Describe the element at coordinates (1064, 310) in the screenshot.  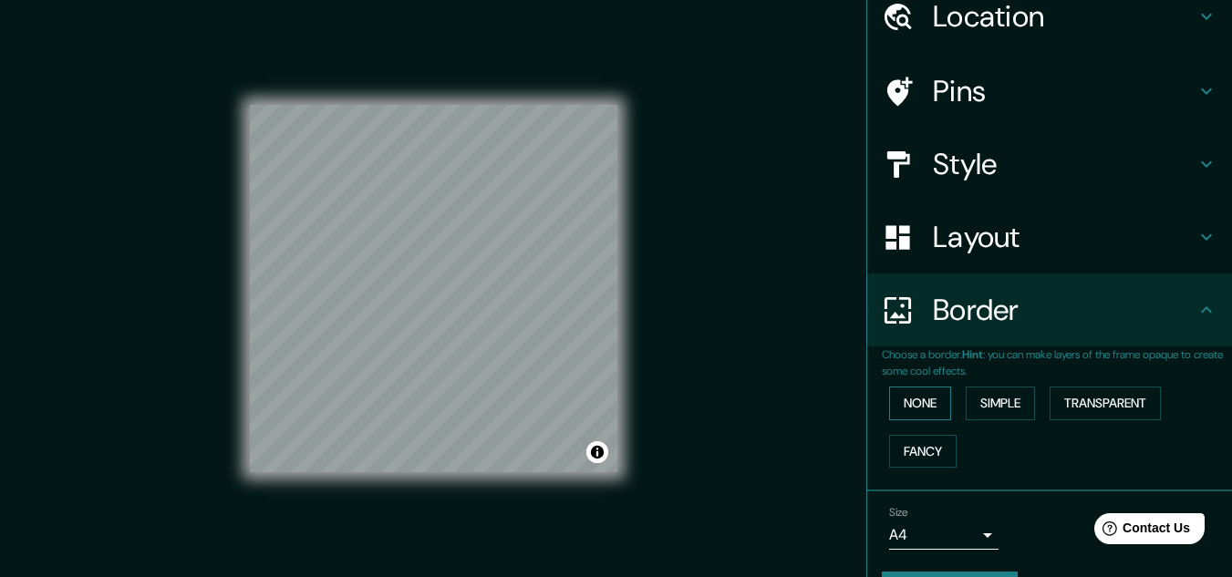
I see `h4: Border` at that location.